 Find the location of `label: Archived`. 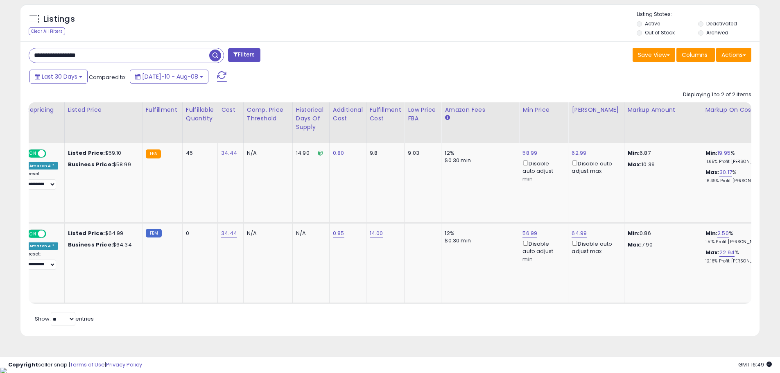

label: Archived is located at coordinates (717, 32).